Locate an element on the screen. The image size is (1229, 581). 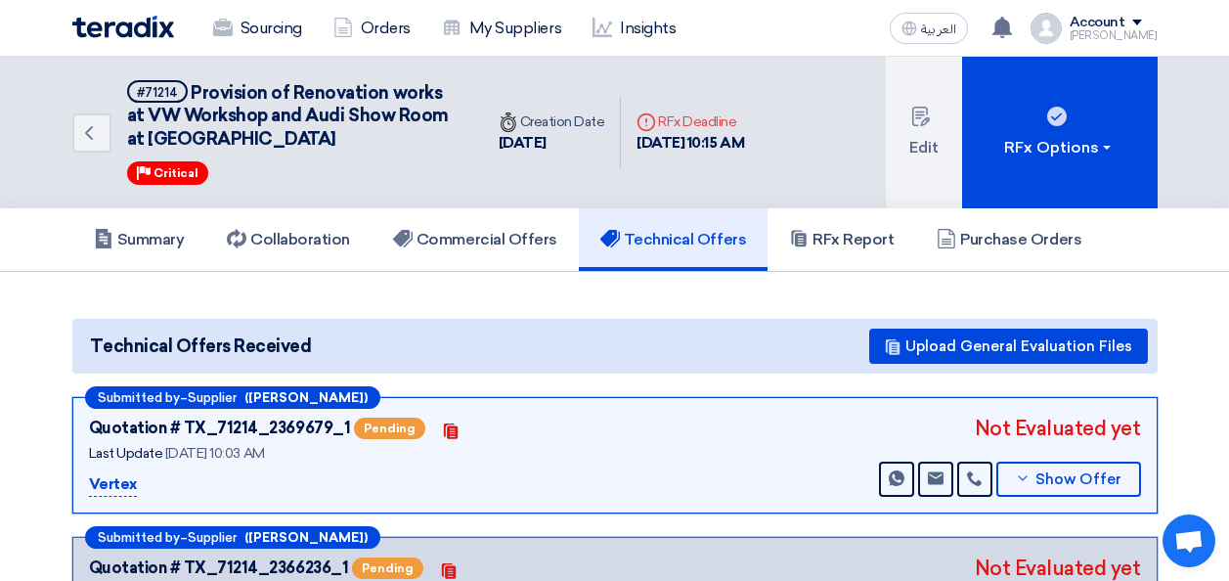
a: My Suppliers is located at coordinates (502, 28).